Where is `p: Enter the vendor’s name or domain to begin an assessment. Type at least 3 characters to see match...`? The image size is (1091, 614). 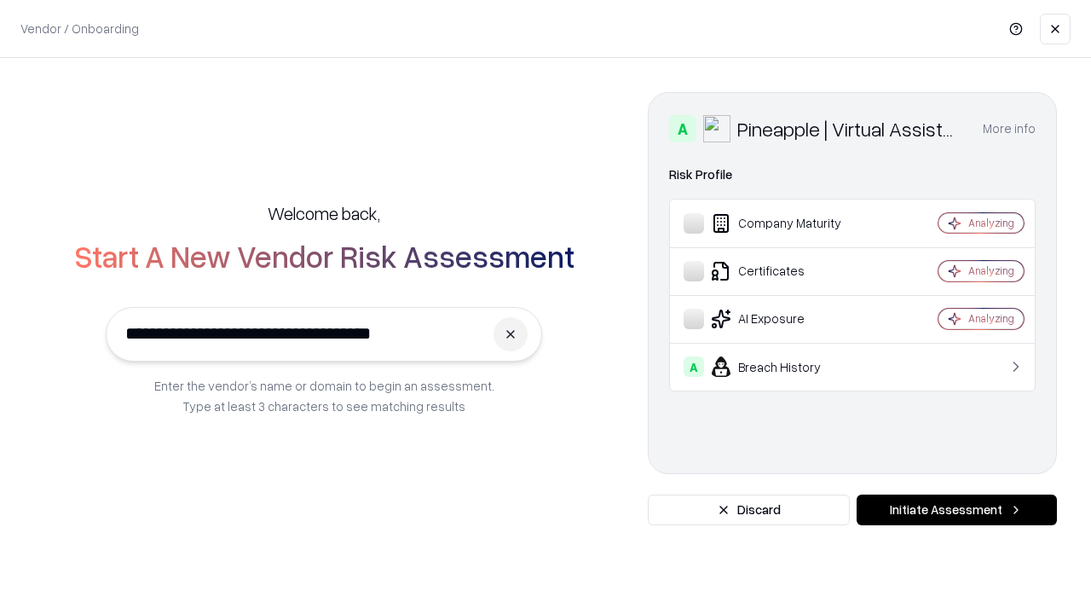 p: Enter the vendor’s name or domain to begin an assessment. Type at least 3 characters to see match... is located at coordinates (324, 395).